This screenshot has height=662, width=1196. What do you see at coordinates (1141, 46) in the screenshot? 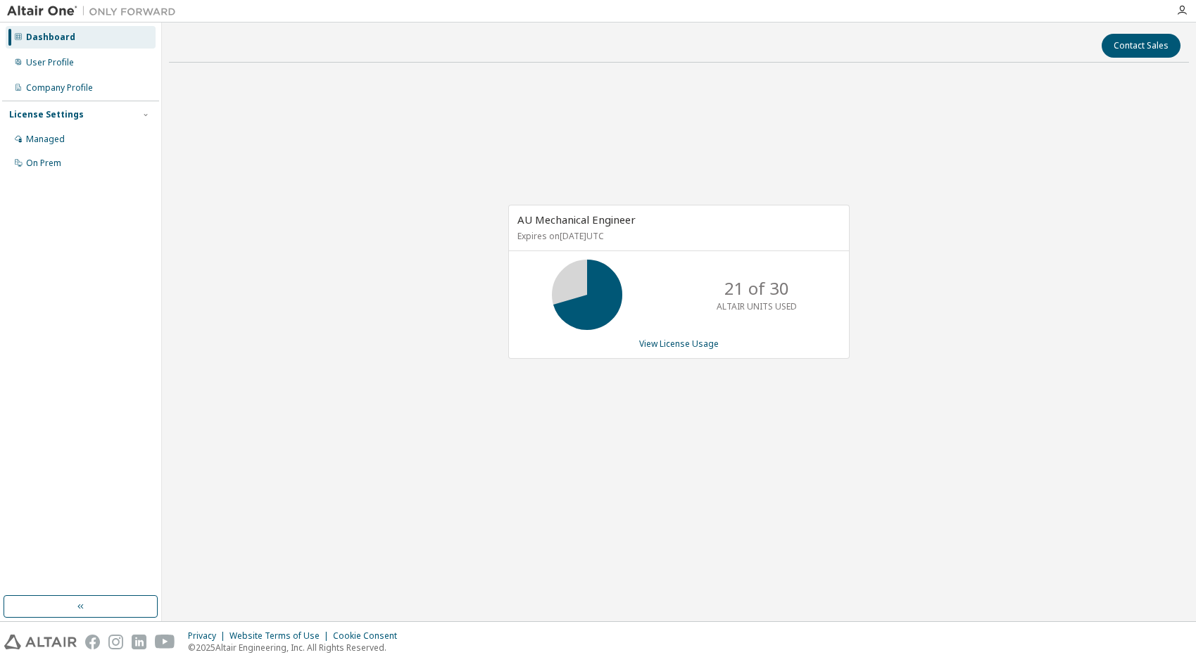
I see `button: Contact Sales` at bounding box center [1141, 46].